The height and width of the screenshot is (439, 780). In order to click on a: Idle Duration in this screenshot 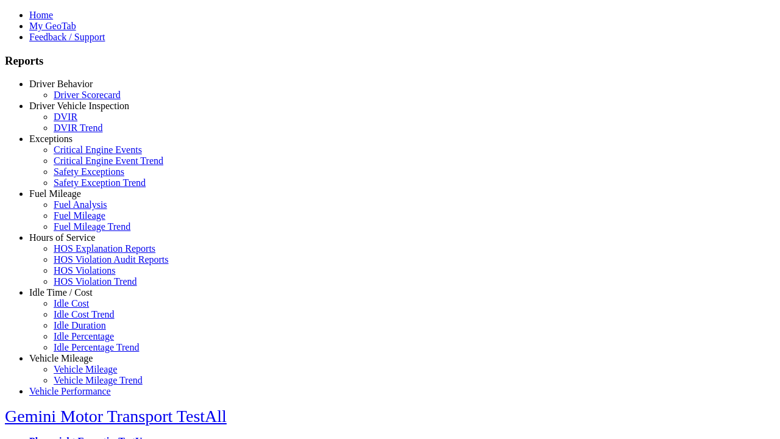, I will do `click(80, 325)`.